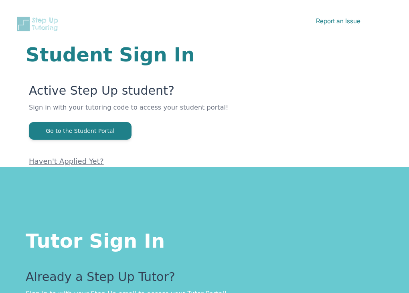 Image resolution: width=409 pixels, height=293 pixels. Describe the element at coordinates (66, 161) in the screenshot. I see `a: Haven't Applied Yet?` at that location.